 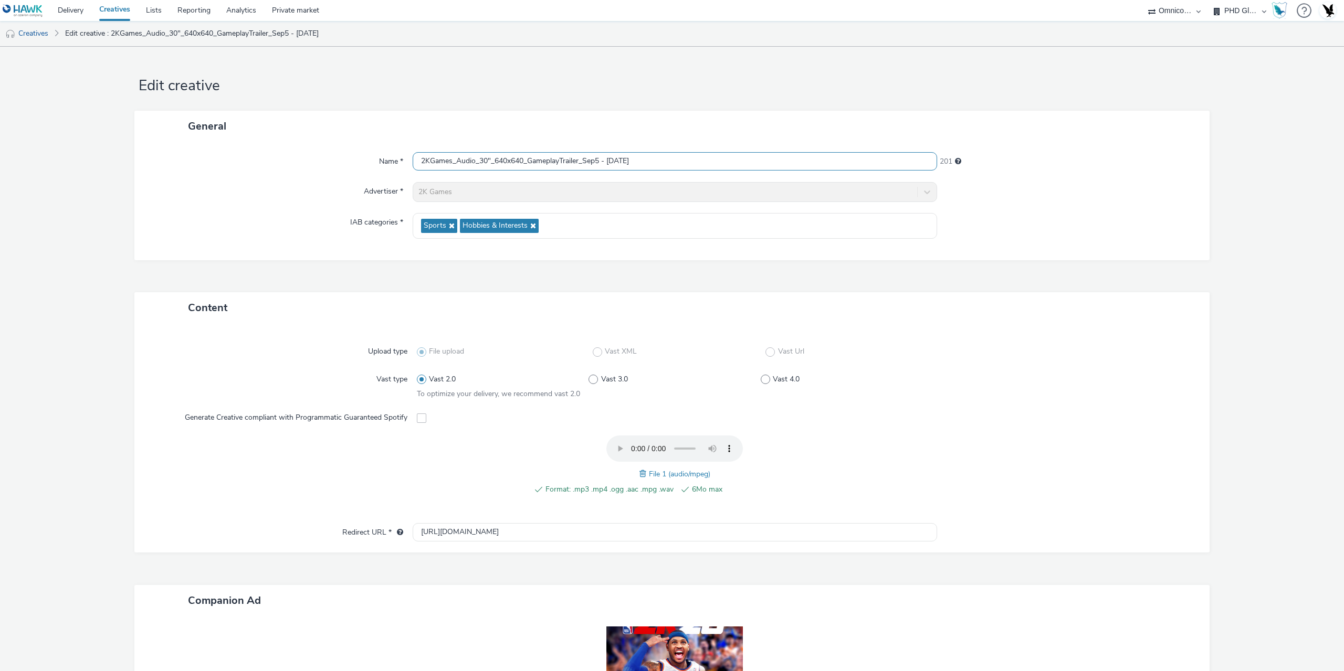 I want to click on h1: Edit creative, so click(x=672, y=86).